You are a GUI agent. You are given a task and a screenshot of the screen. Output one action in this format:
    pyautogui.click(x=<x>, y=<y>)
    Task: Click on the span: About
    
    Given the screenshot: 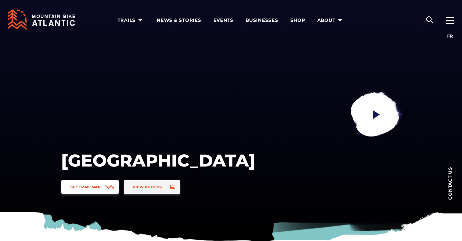 What is the action you would take?
    pyautogui.click(x=331, y=20)
    